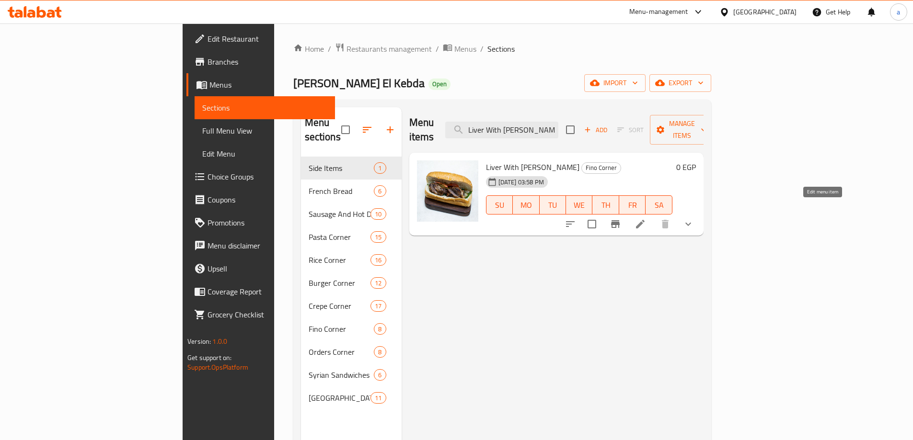  Describe the element at coordinates (378, 237) in the screenshot. I see `span: 15` at that location.